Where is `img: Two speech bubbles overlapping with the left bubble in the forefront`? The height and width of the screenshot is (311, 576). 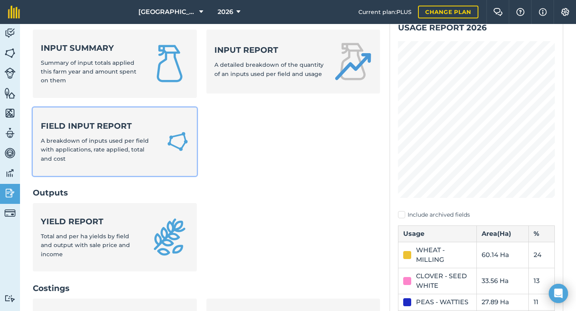
img: Two speech bubbles overlapping with the left bubble in the forefront is located at coordinates (498, 12).